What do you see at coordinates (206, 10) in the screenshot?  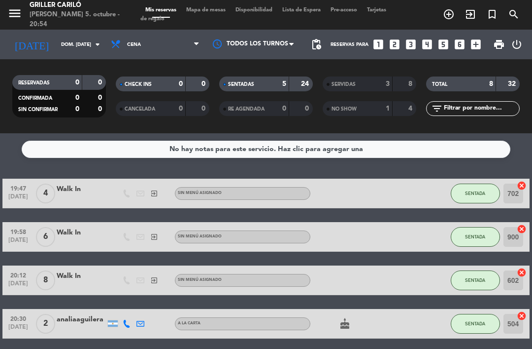 I see `span: Mapa de mesas` at bounding box center [206, 10].